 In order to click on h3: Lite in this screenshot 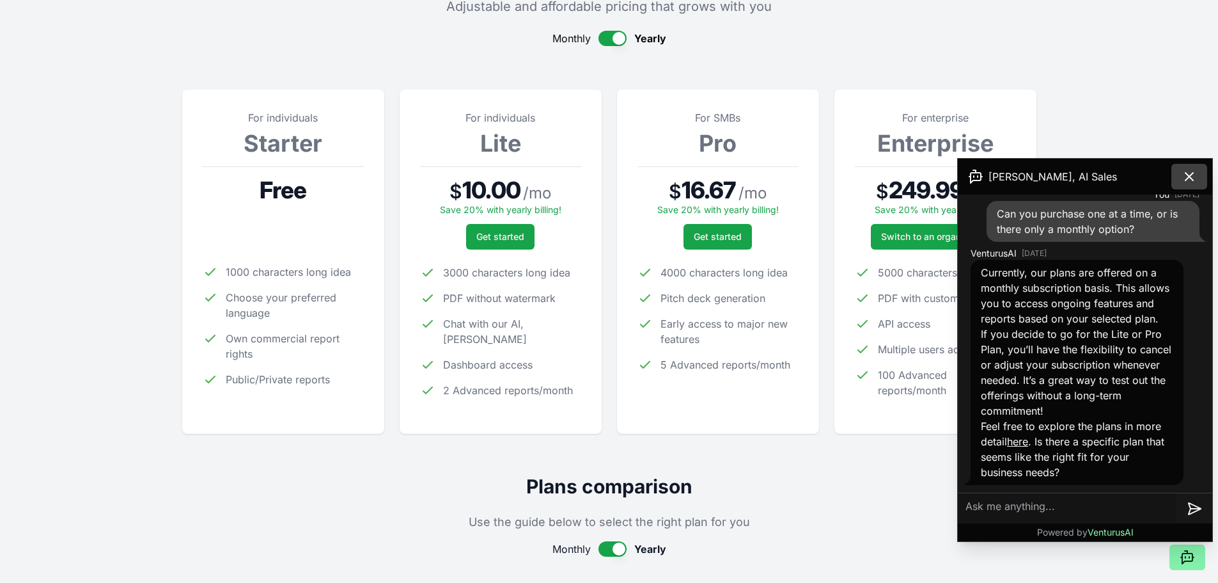, I will do `click(501, 143)`.